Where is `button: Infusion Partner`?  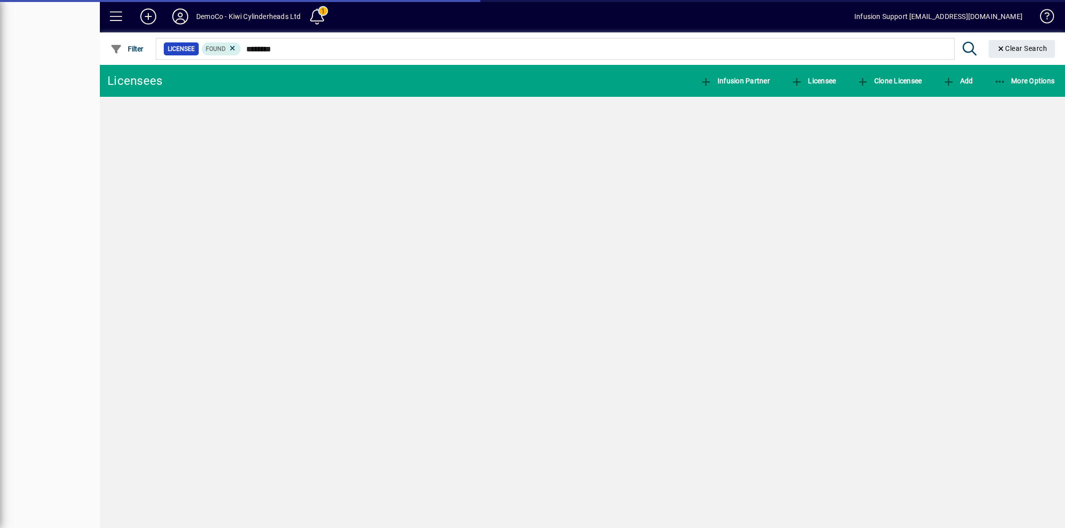
button: Infusion Partner is located at coordinates (735, 81).